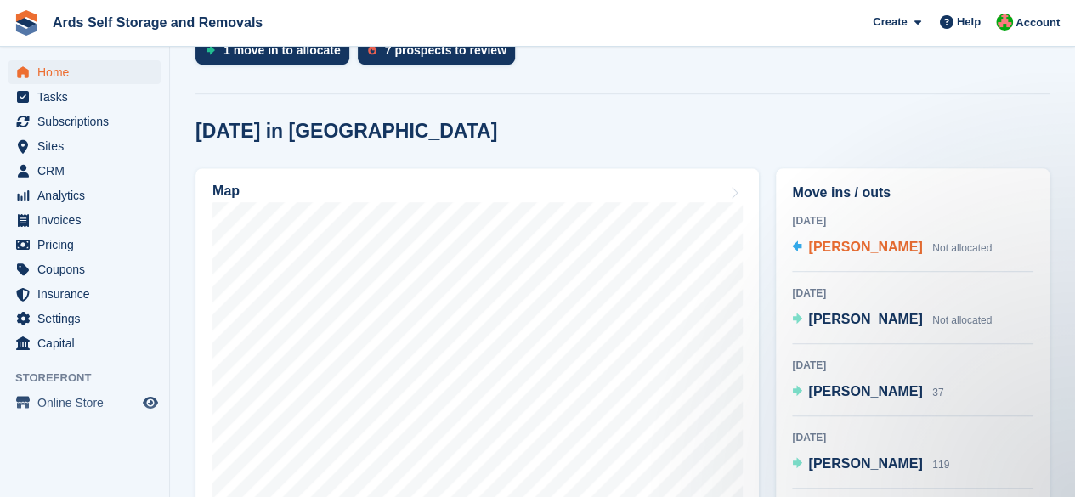  What do you see at coordinates (88, 146) in the screenshot?
I see `span: Sites` at bounding box center [88, 146].